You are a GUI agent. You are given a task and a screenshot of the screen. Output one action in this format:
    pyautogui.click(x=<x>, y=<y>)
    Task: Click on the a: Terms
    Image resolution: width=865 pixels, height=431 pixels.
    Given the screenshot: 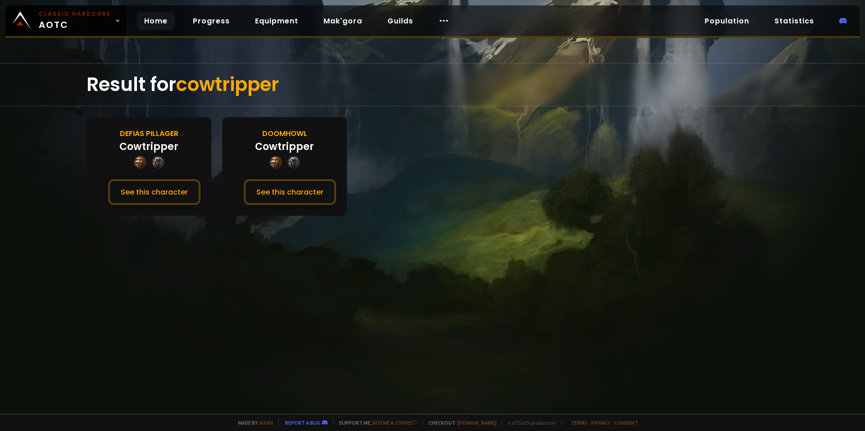 What is the action you would take?
    pyautogui.click(x=579, y=422)
    